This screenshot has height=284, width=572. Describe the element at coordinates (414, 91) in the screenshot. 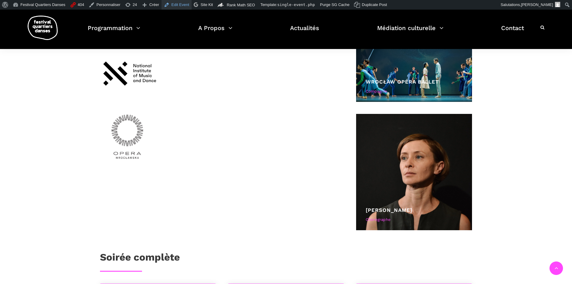

I see `div: Compagnie` at that location.